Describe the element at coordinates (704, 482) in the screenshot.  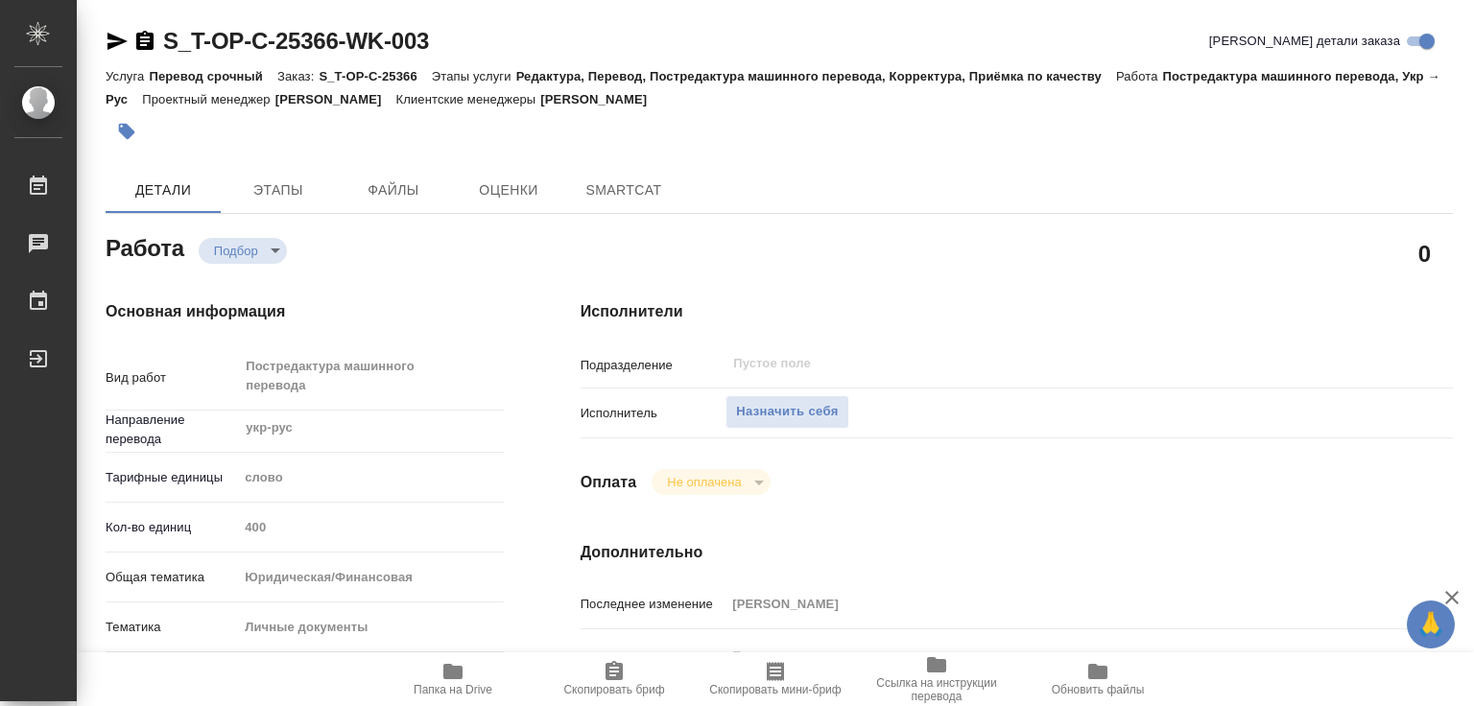
I see `button: Не оплачена` at that location.